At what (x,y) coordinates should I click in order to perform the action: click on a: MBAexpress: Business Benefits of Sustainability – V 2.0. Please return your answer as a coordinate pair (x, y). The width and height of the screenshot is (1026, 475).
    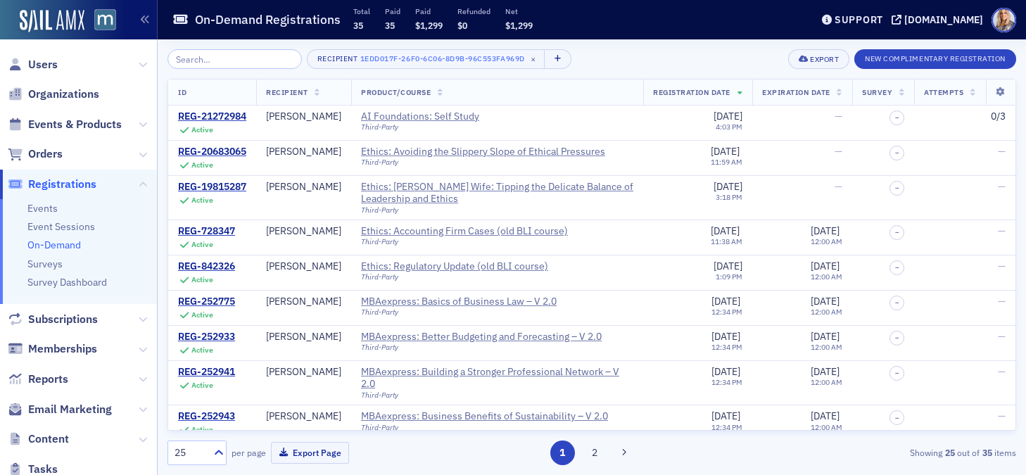
    Looking at the image, I should click on (484, 417).